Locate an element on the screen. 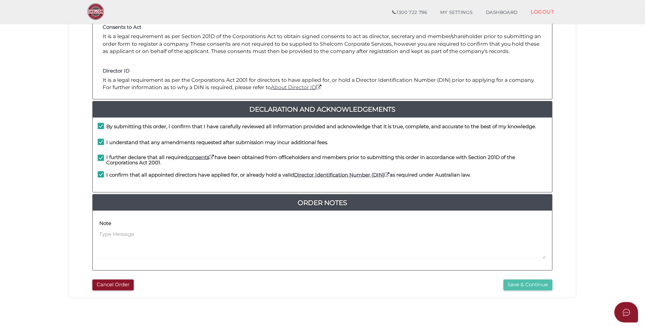 Image resolution: width=645 pixels, height=326 pixels. a: Director Identification Number (DIN) is located at coordinates (342, 175).